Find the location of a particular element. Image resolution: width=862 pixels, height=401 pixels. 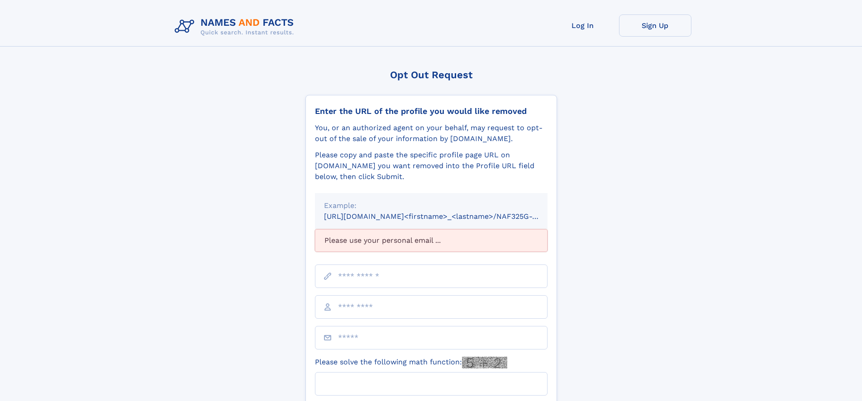

a: Sign Up is located at coordinates (655, 25).